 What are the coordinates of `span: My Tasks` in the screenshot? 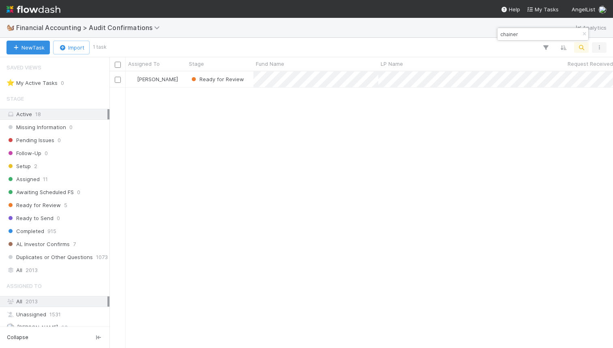 It's located at (543, 9).